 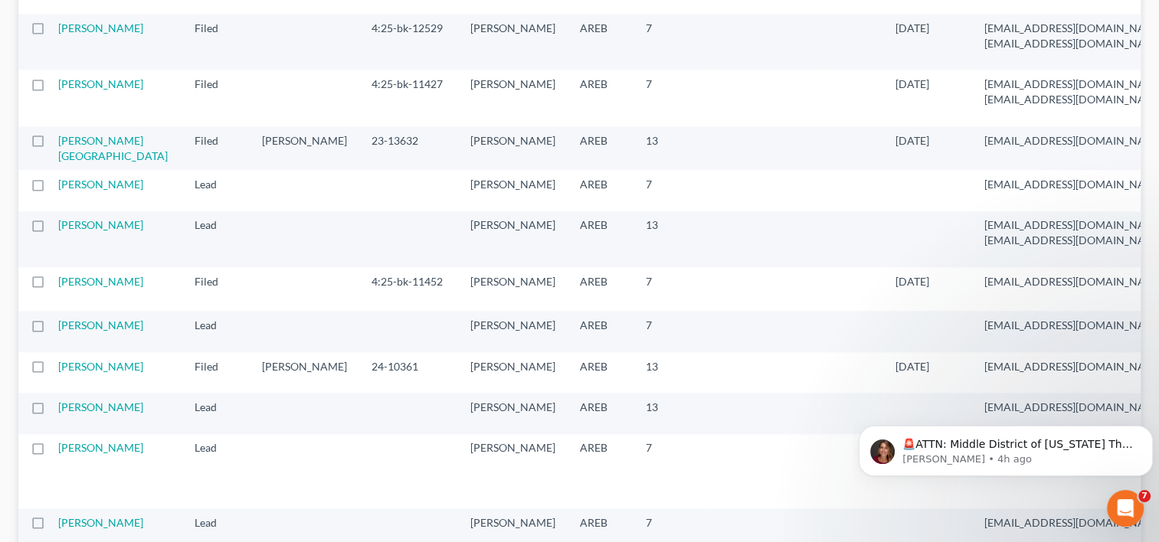 What do you see at coordinates (408, 97) in the screenshot?
I see `td: 4:25-bk-11427` at bounding box center [408, 97].